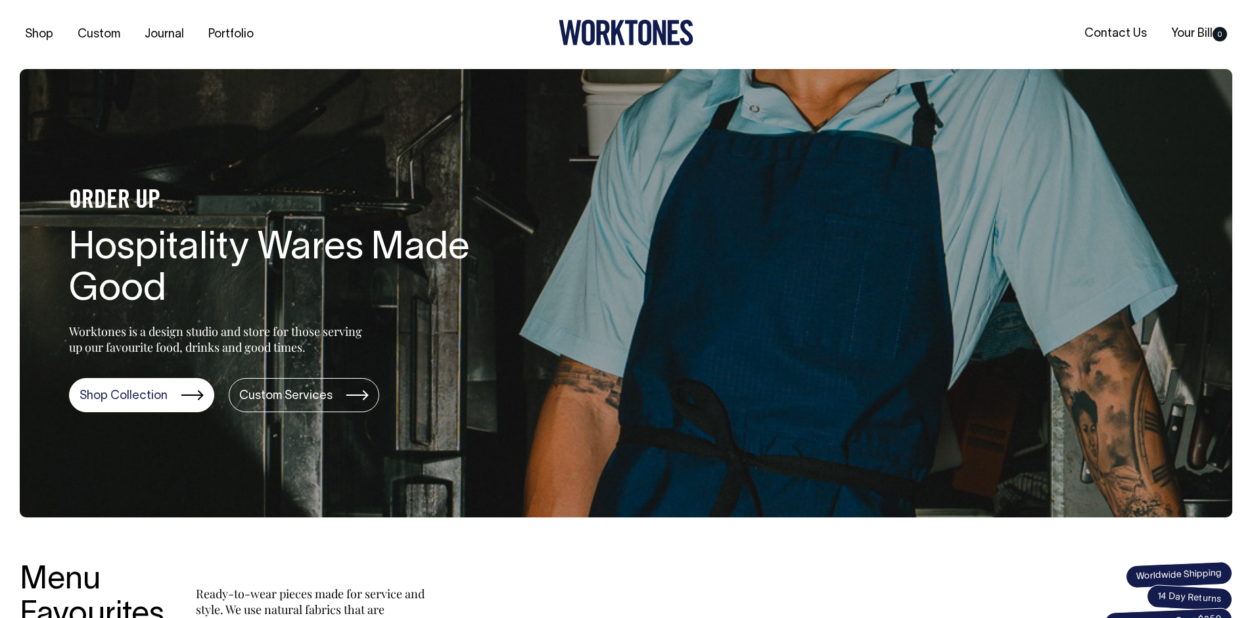  What do you see at coordinates (141, 395) in the screenshot?
I see `a: Shop Collection` at bounding box center [141, 395].